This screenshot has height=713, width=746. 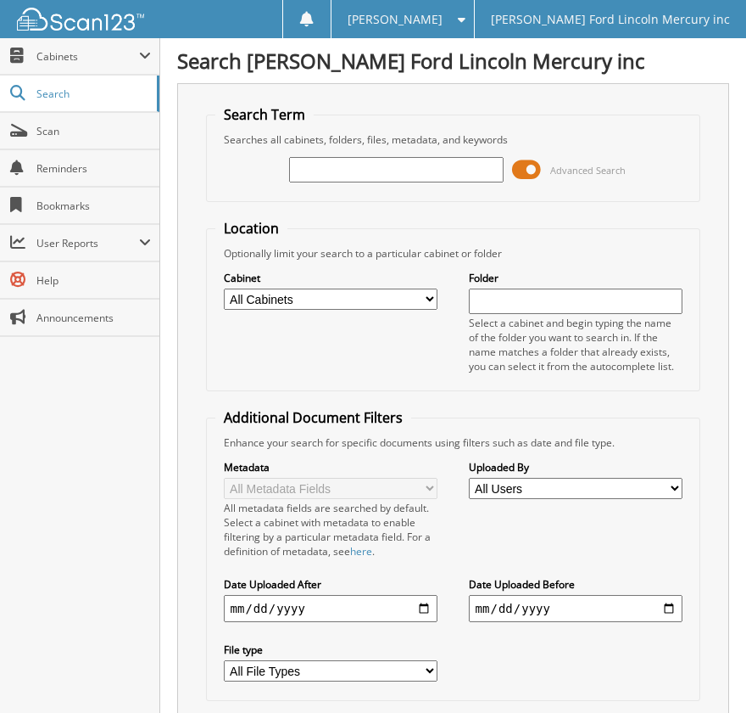 What do you see at coordinates (588, 170) in the screenshot?
I see `span: Advanced Search` at bounding box center [588, 170].